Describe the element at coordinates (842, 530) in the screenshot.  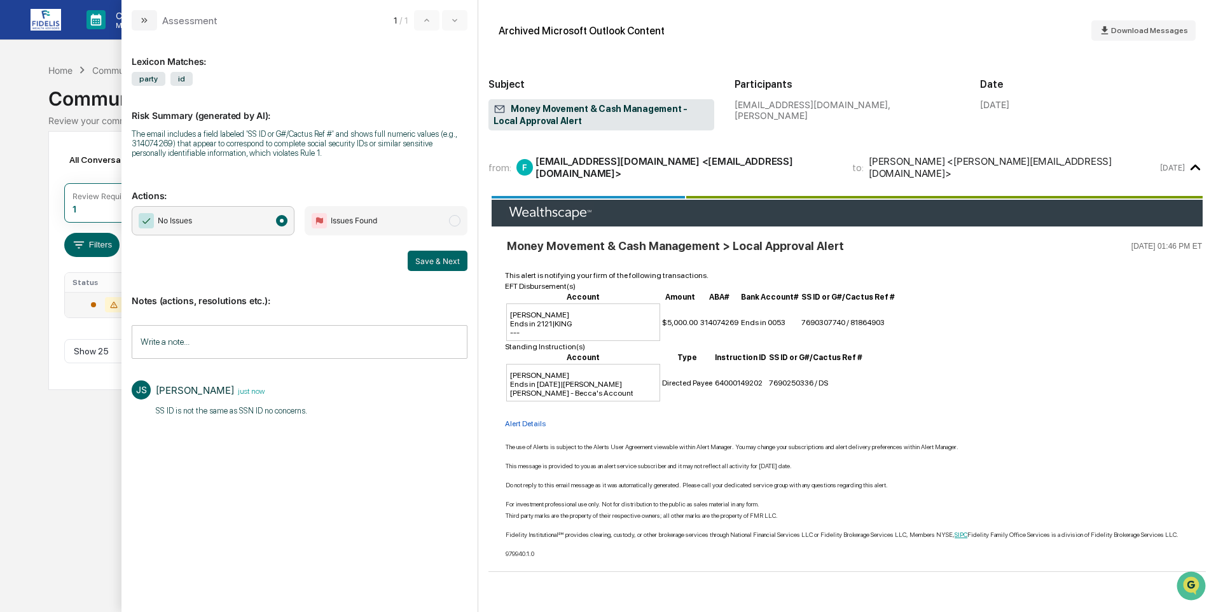
I see `td: Fidelity Institutional℠ provides clearing, custody, or other brokerage services through National ...` at that location.